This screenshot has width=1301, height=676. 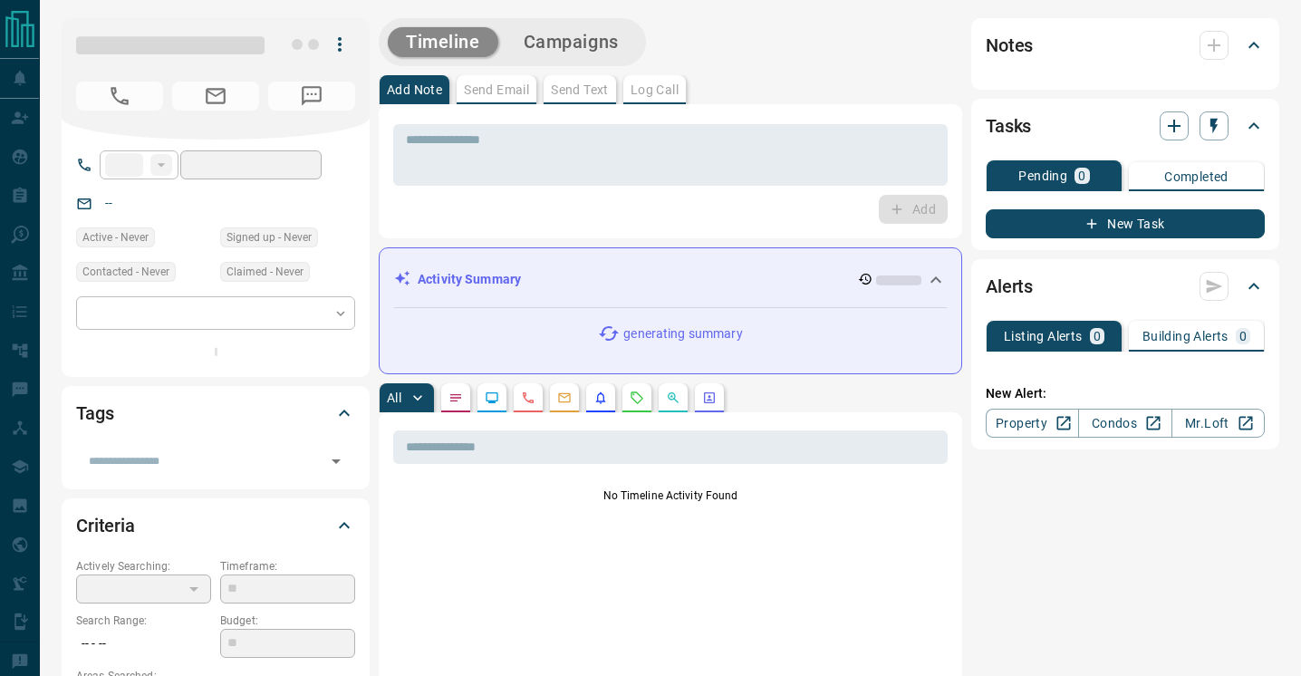 What do you see at coordinates (336, 461) in the screenshot?
I see `button: Open` at bounding box center [336, 461].